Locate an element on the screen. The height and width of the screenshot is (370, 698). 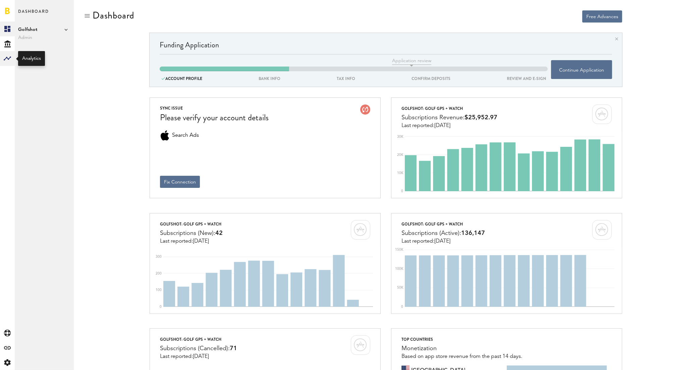
div: Monetization is located at coordinates (462, 348).